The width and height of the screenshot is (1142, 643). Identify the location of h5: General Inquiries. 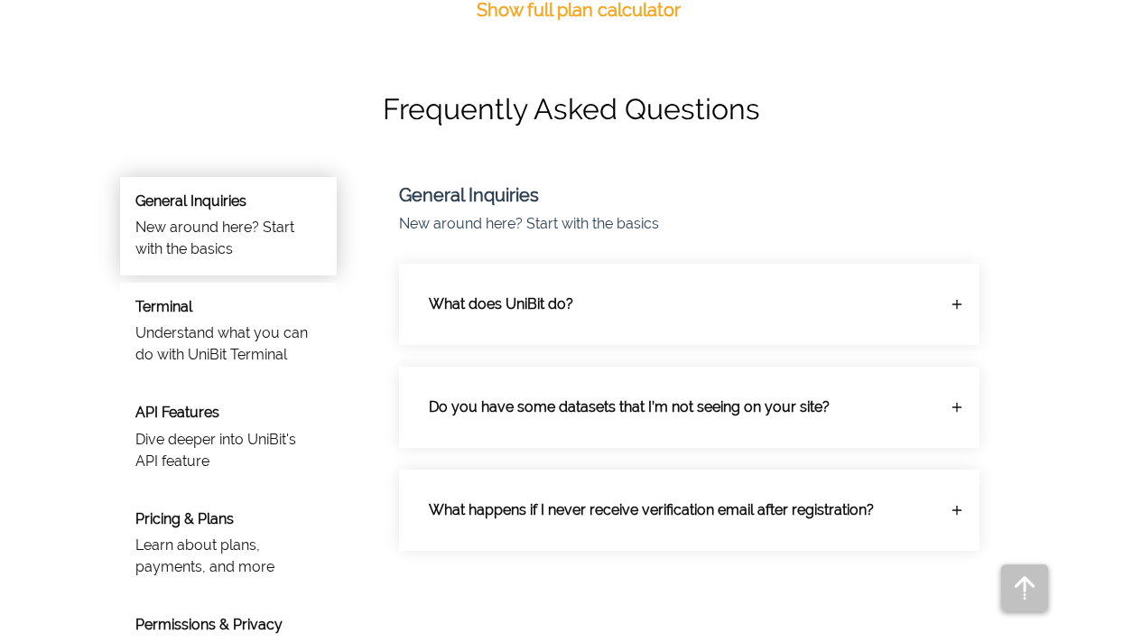
(714, 195).